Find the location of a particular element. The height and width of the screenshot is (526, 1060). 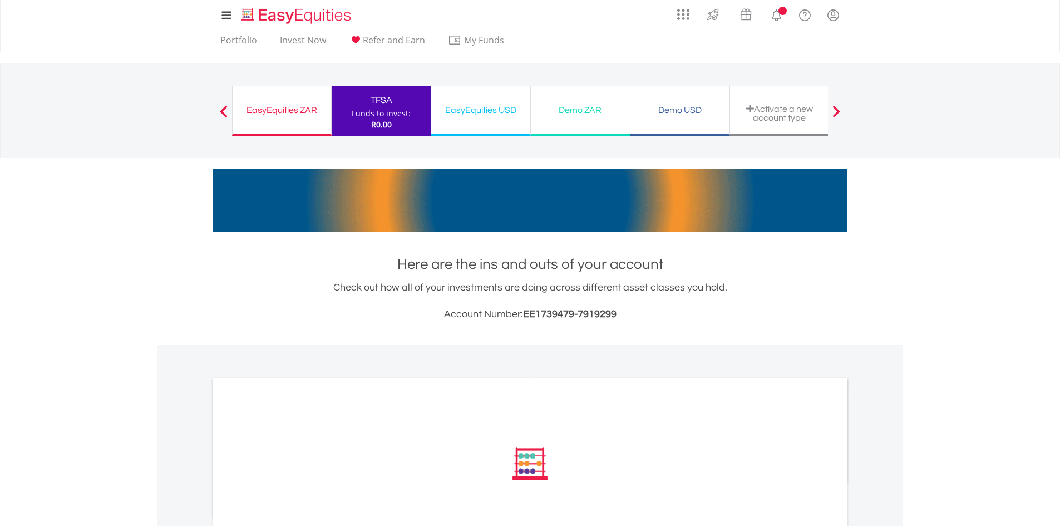

img: grid-menu-icon.svg is located at coordinates (683, 14).